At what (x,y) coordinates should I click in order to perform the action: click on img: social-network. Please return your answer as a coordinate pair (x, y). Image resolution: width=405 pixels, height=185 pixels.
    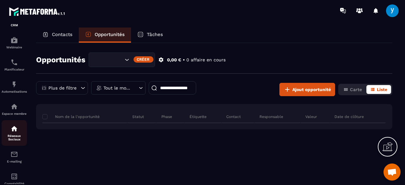
    Looking at the image, I should click on (14, 129).